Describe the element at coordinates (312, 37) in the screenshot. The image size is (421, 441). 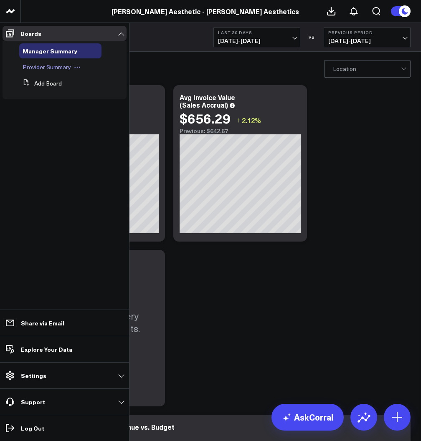
I see `div: VS` at that location.